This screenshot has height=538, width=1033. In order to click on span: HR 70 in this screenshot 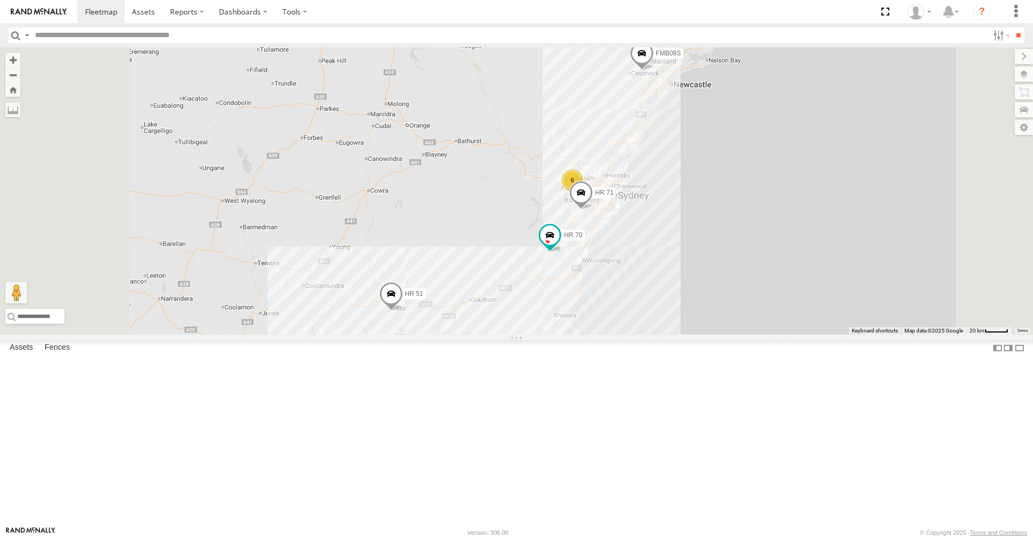, I will do `click(573, 235)`.